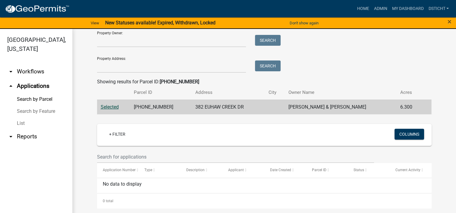 This screenshot has width=456, height=213. Describe the element at coordinates (228, 107) in the screenshot. I see `td: 382 EUHAW CREEK DR` at that location.